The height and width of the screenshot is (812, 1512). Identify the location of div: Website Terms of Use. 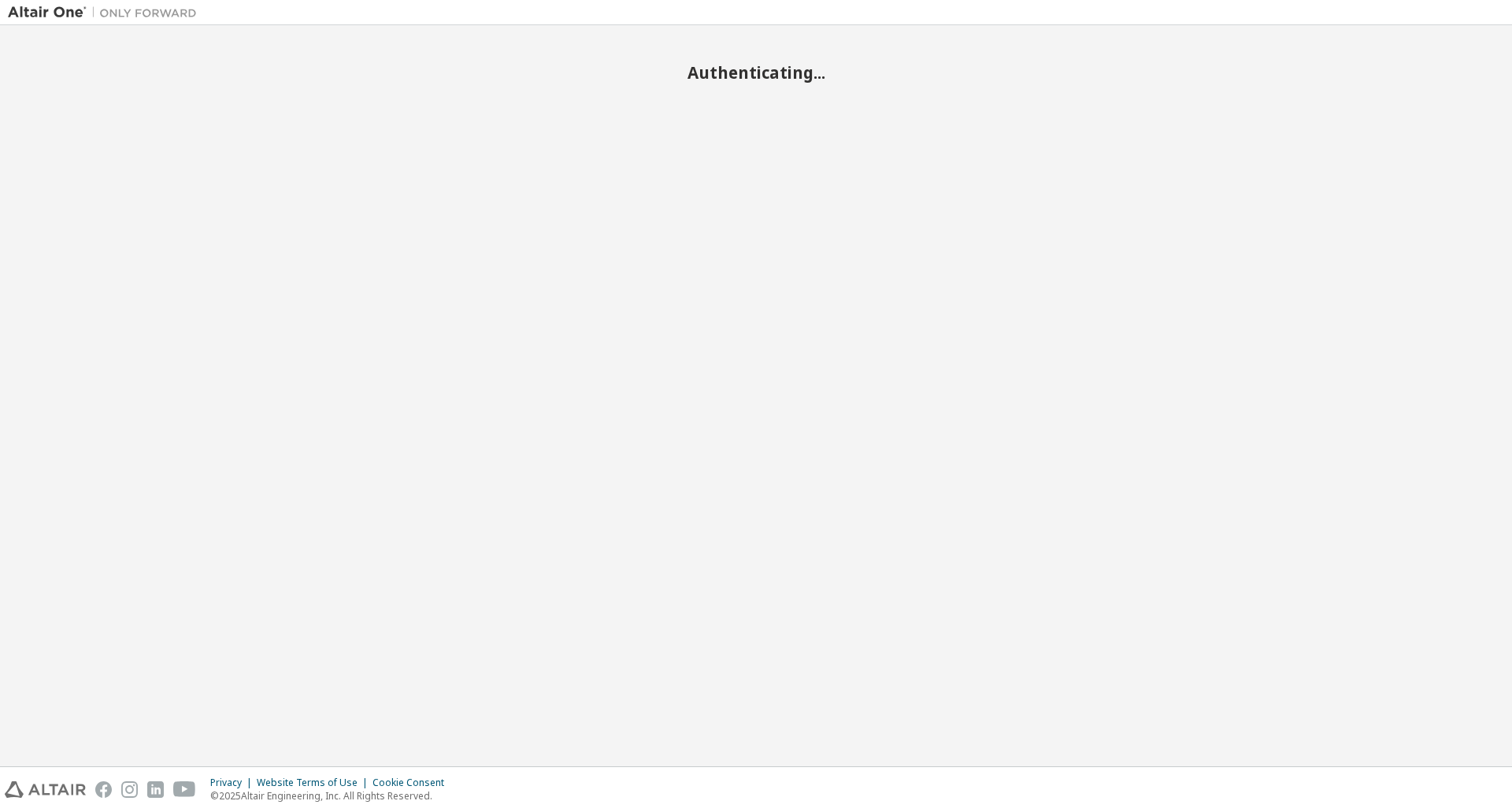
(314, 782).